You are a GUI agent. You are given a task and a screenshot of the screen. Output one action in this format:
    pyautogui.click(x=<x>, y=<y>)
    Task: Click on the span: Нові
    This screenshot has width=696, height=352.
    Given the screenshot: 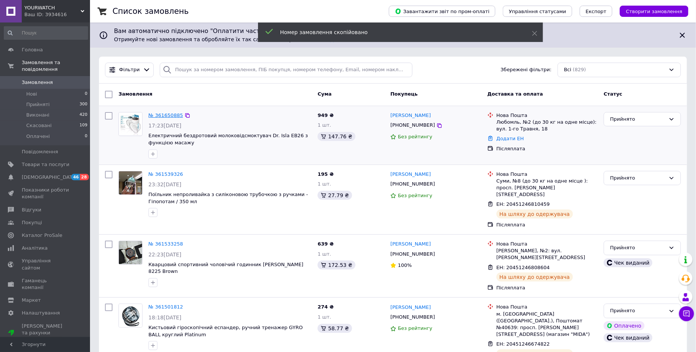 What is the action you would take?
    pyautogui.click(x=31, y=94)
    